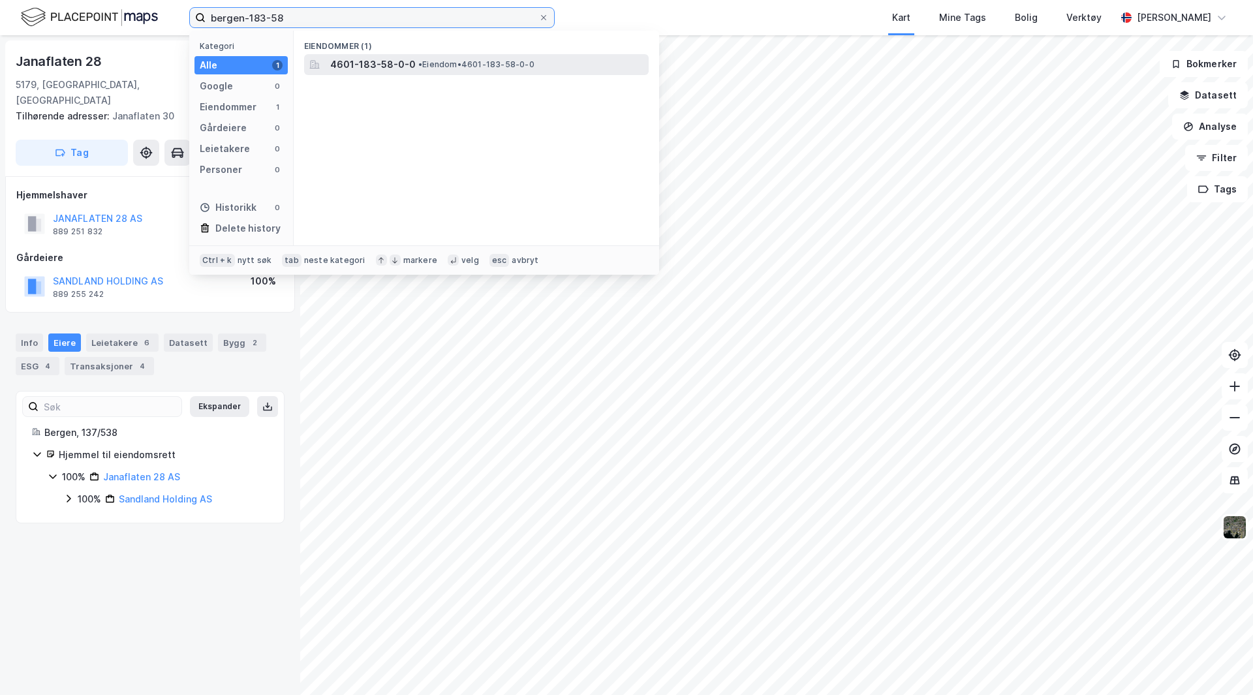  I want to click on div: Eiendommer, so click(228, 107).